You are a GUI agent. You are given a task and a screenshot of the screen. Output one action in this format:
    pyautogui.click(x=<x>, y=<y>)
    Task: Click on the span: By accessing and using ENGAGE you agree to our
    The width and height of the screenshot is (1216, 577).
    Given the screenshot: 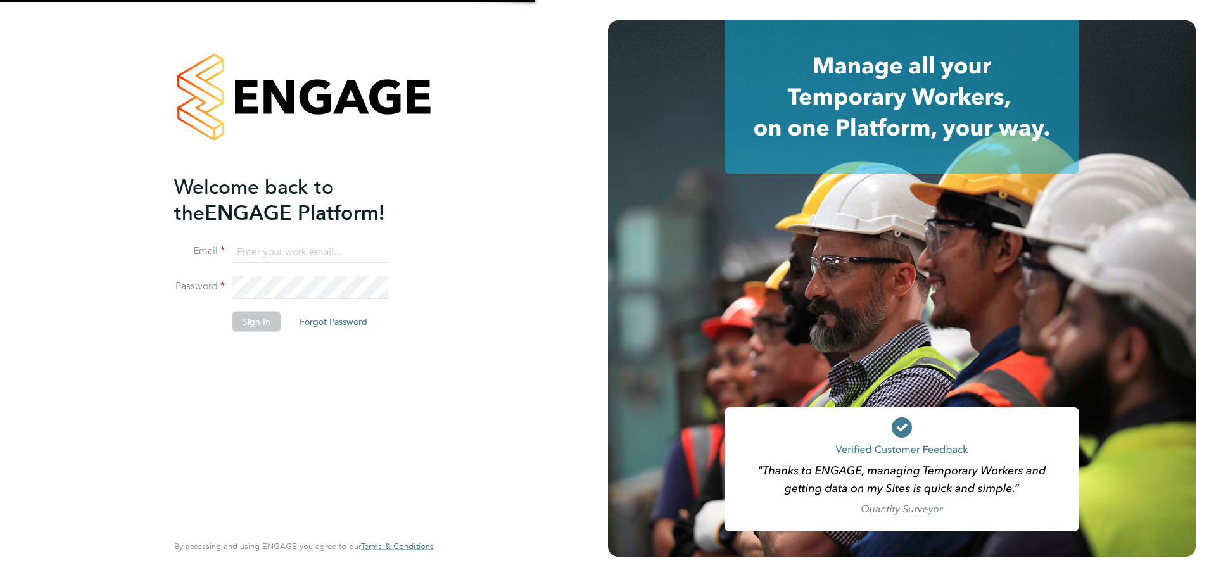 What is the action you would take?
    pyautogui.click(x=304, y=546)
    